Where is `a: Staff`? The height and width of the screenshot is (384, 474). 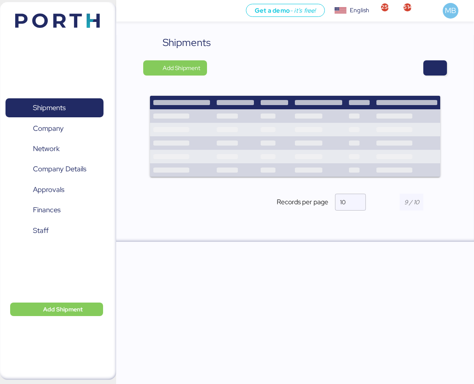 a: Staff is located at coordinates (54, 231).